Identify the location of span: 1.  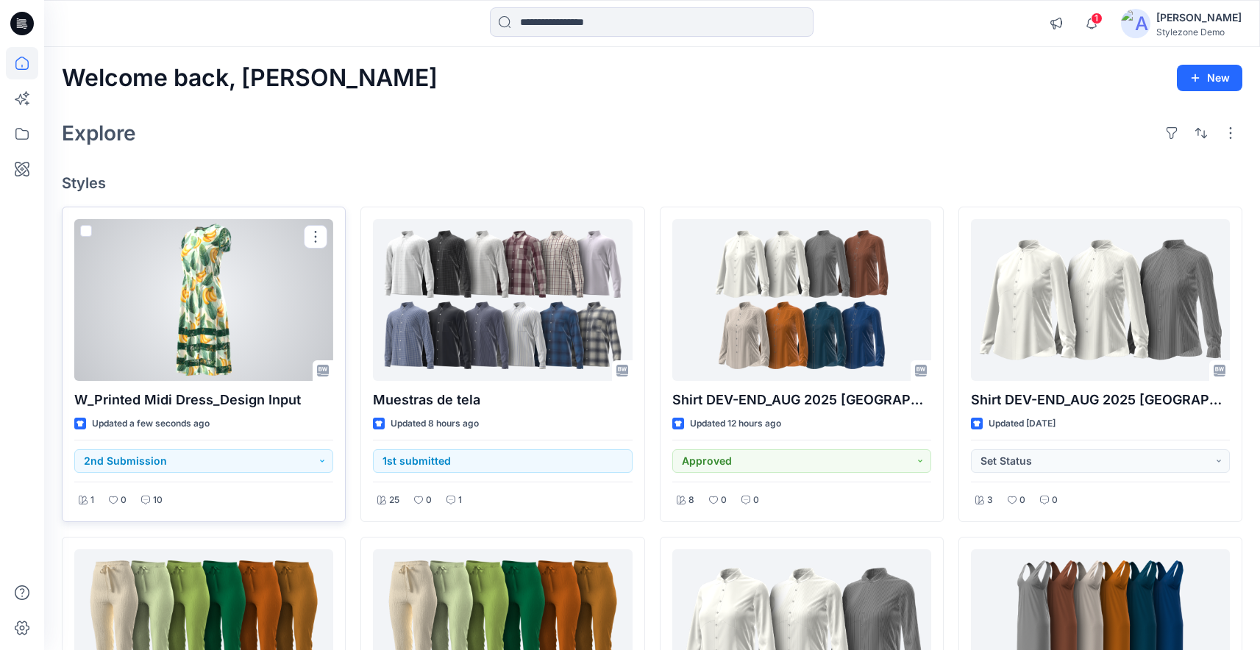
(1097, 18).